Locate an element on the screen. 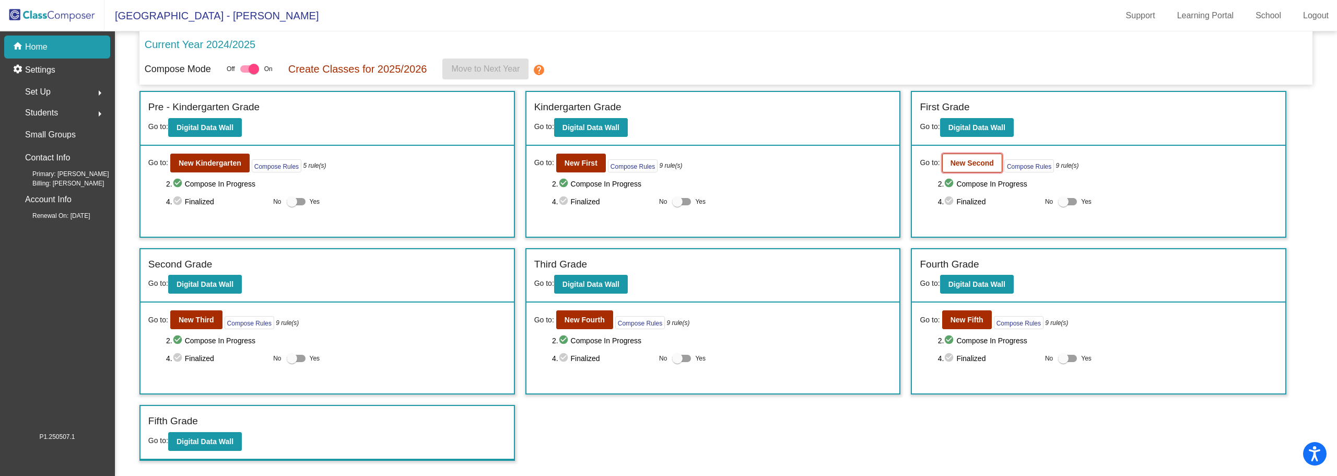 The image size is (1337, 476). b: New Fifth is located at coordinates (967, 320).